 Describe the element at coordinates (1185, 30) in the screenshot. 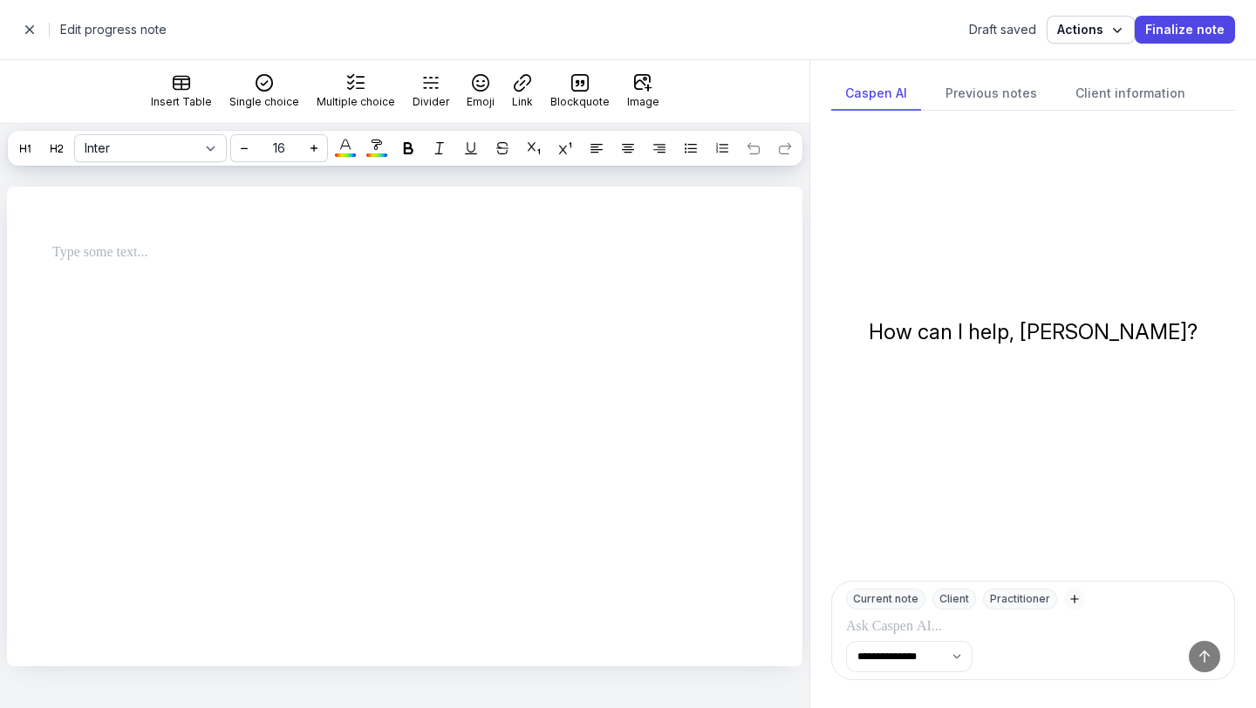

I see `button: Finalize note` at that location.